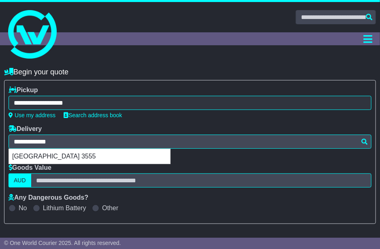  What do you see at coordinates (20, 181) in the screenshot?
I see `label: AUD` at bounding box center [20, 181].